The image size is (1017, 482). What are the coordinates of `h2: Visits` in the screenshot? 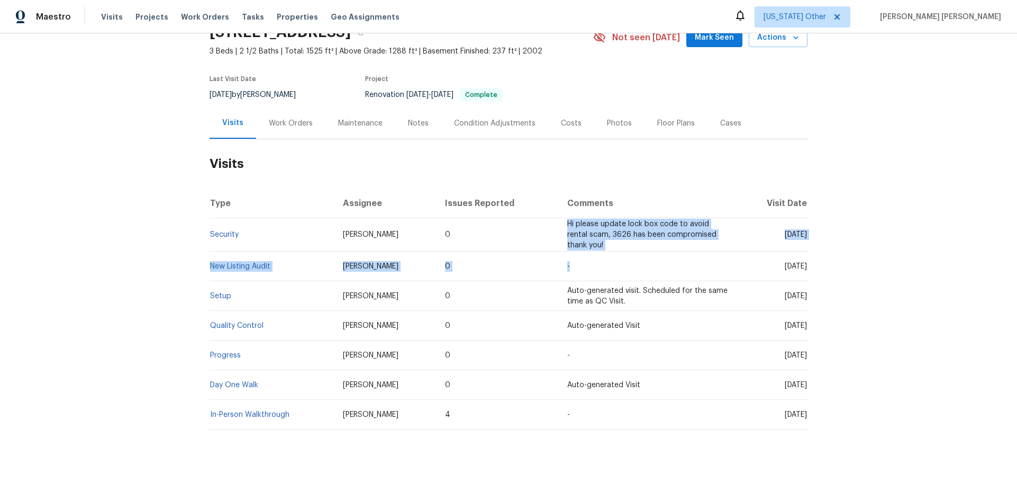 It's located at (509, 164).